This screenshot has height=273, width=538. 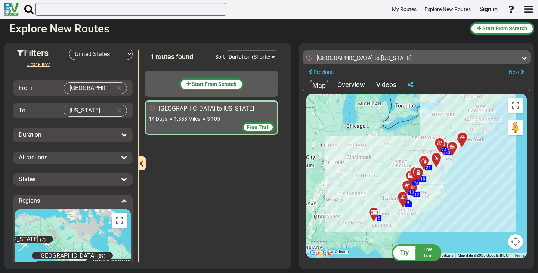 I want to click on span: From, so click(x=25, y=88).